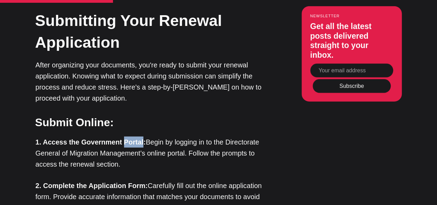 The height and width of the screenshot is (205, 437). I want to click on small: Newsletter, so click(352, 16).